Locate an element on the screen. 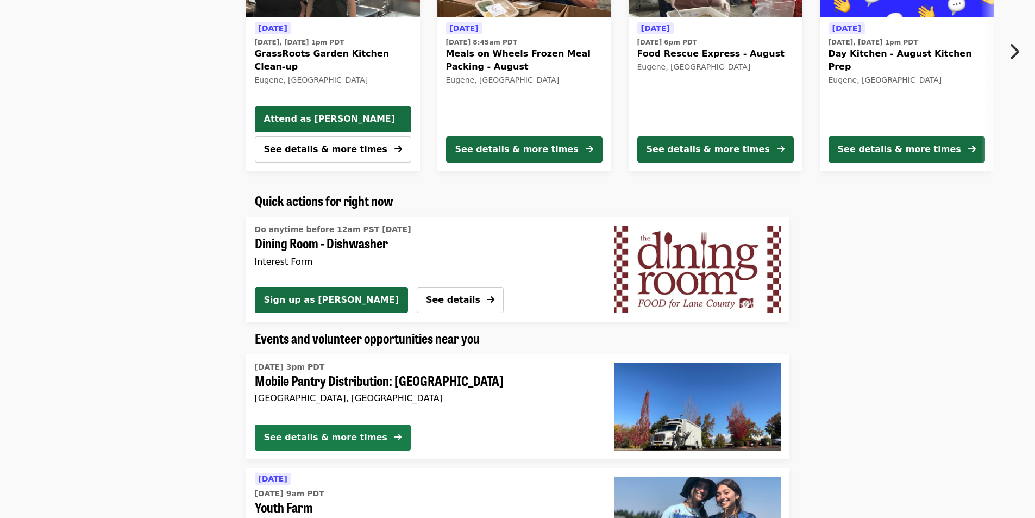  span: Events and volunteer opportunities near you is located at coordinates (367, 337).